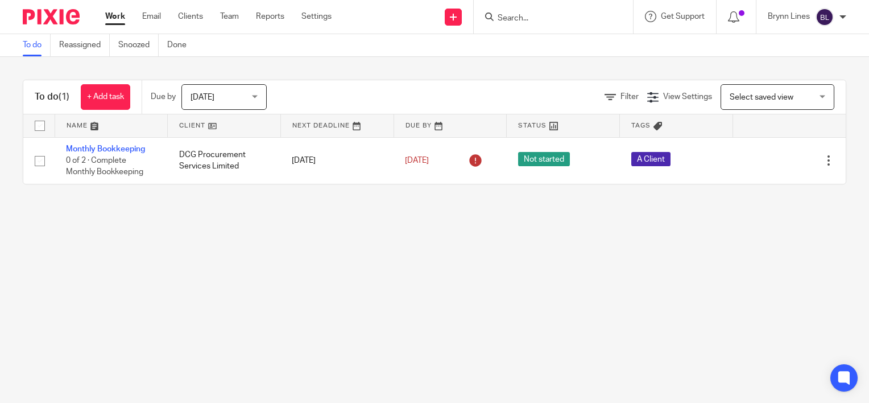 This screenshot has height=403, width=869. Describe the element at coordinates (224, 160) in the screenshot. I see `td: DCG Procurement Services Limited` at that location.